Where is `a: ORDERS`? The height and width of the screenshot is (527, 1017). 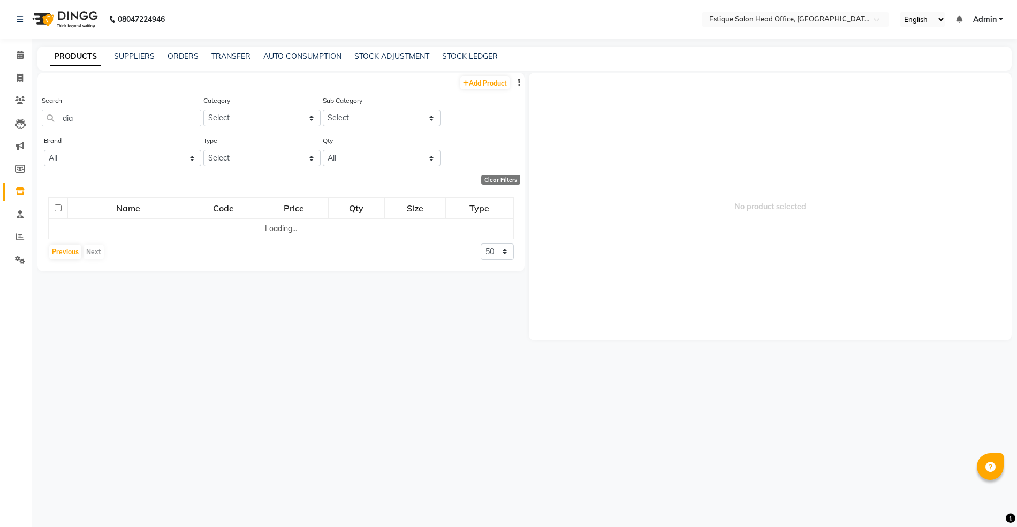
a: ORDERS is located at coordinates (183, 56).